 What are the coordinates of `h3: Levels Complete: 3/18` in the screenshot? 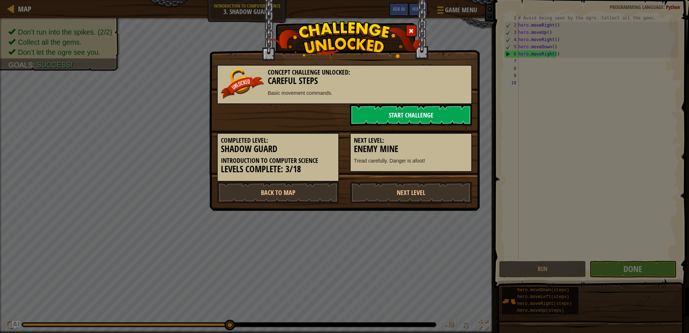 It's located at (278, 169).